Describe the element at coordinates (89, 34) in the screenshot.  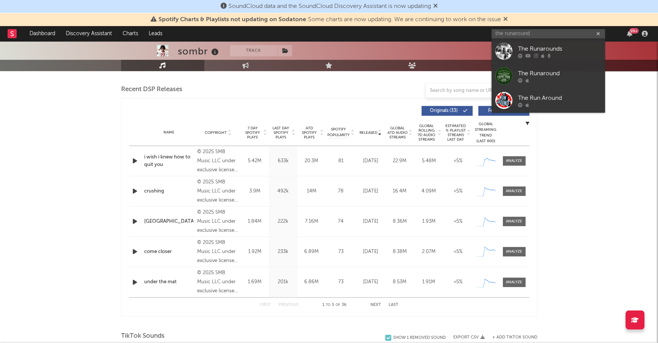
I see `a: Discovery Assistant` at that location.